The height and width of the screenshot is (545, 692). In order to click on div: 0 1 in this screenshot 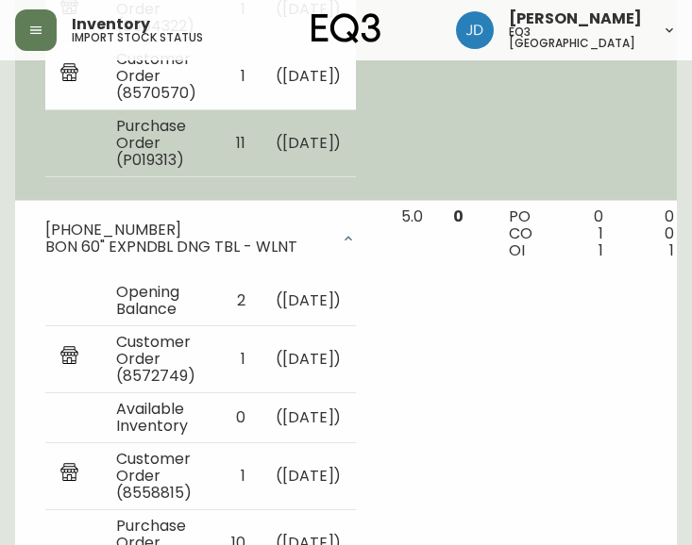, I will do `click(582, 234)`.